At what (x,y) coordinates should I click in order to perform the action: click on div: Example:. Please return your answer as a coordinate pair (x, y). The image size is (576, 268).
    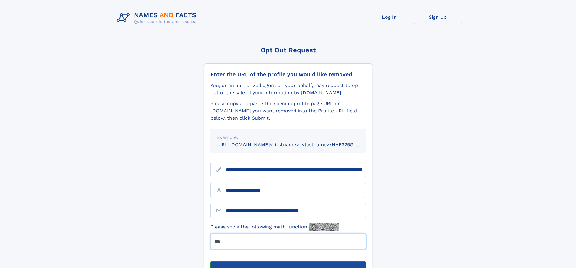
    Looking at the image, I should click on (288, 137).